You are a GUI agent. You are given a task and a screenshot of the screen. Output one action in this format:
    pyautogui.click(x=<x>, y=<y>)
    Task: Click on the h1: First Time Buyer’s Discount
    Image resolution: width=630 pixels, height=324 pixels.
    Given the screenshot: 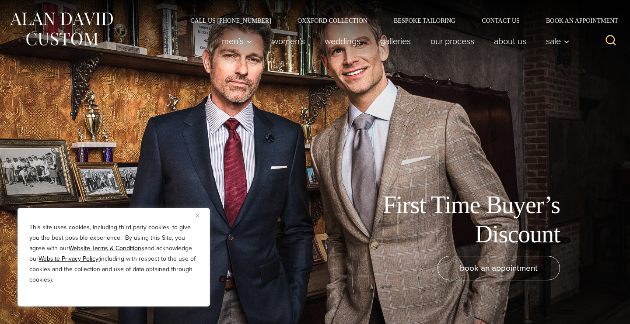 What is the action you would take?
    pyautogui.click(x=461, y=220)
    